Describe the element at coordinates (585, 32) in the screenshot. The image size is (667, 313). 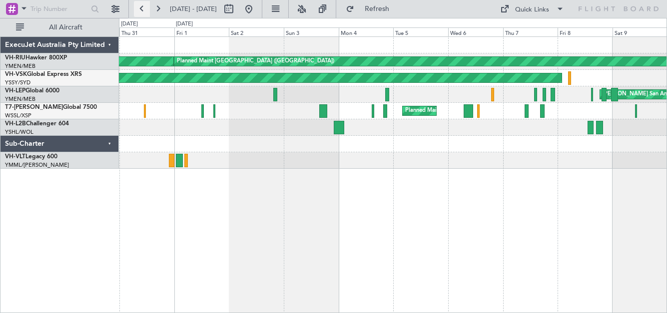
I see `div: Fri 8` at that location.